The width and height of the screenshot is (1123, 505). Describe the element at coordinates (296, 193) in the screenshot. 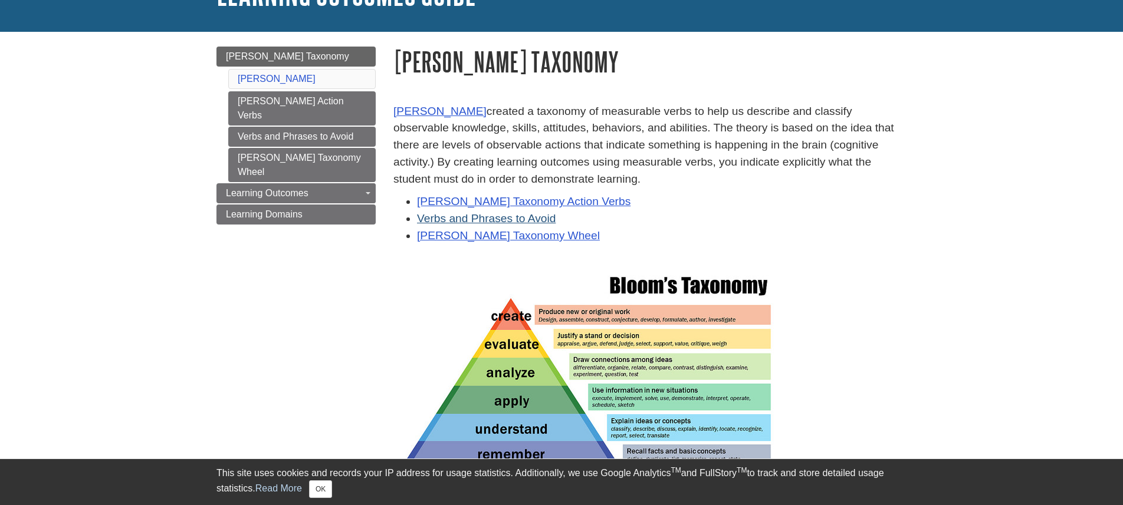

I see `a: Learning Outcomes` at that location.